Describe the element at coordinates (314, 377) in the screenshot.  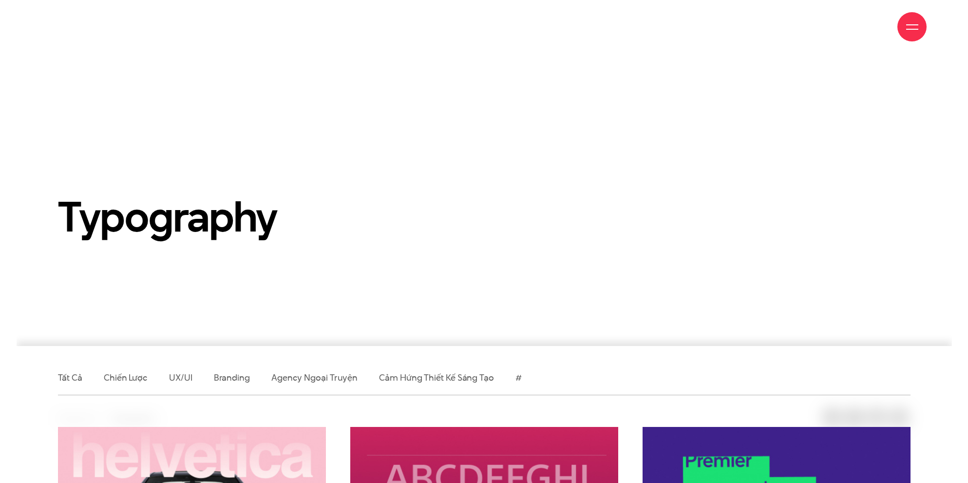
I see `a: Agency ngoại truyện` at that location.